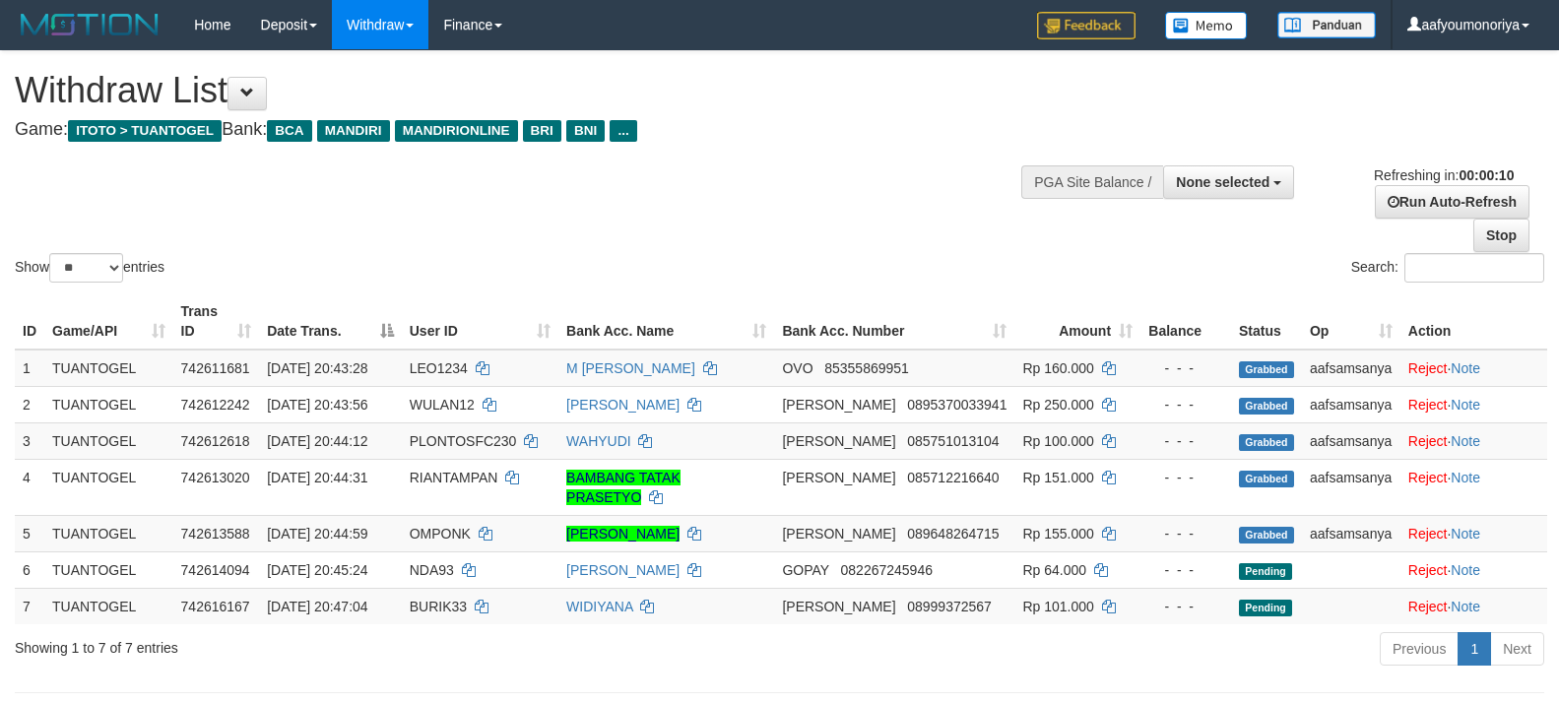  What do you see at coordinates (463, 441) in the screenshot?
I see `span: PLONTOSFC230` at bounding box center [463, 441].